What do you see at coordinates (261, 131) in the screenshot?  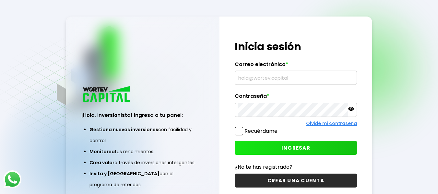 I see `label: Recuérdame` at bounding box center [261, 131].